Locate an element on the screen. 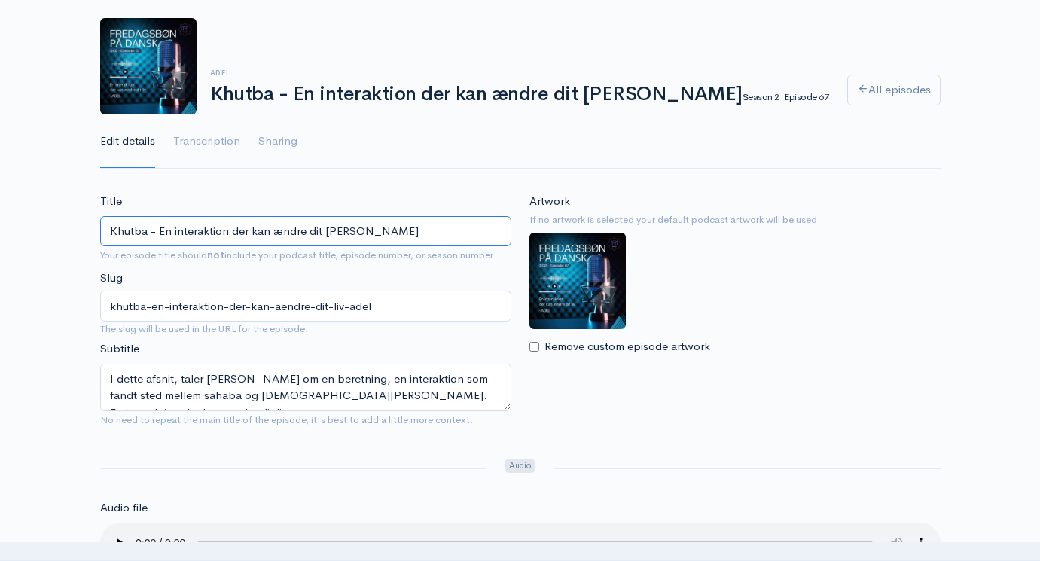 The height and width of the screenshot is (561, 1040). input: title-of-episode is located at coordinates (306, 306).